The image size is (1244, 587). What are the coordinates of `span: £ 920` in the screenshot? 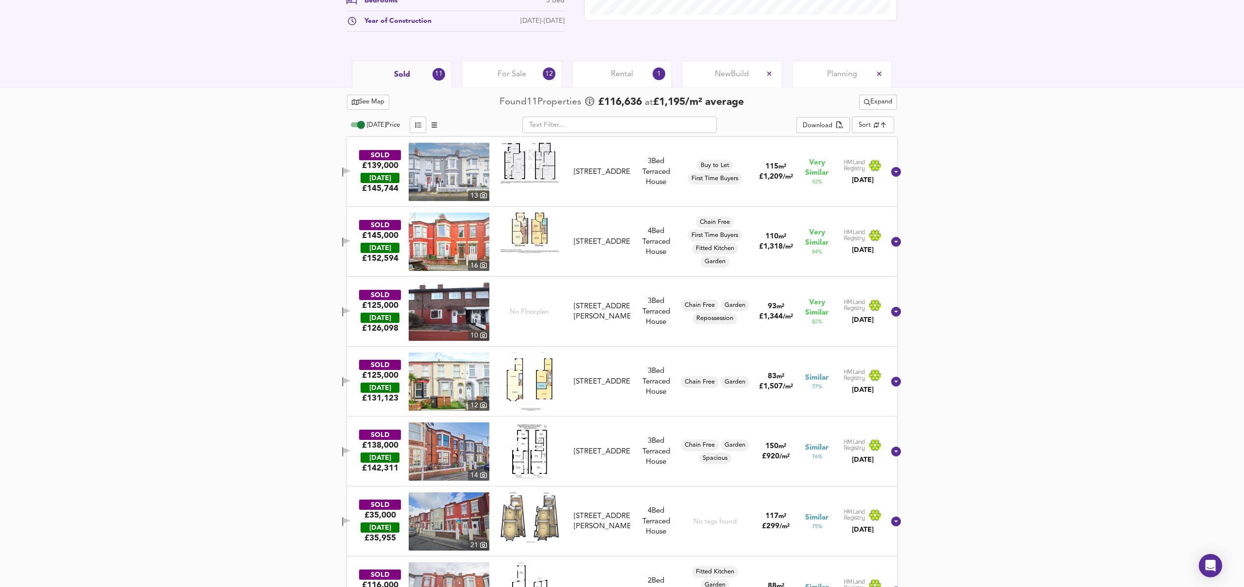 It's located at (775, 457).